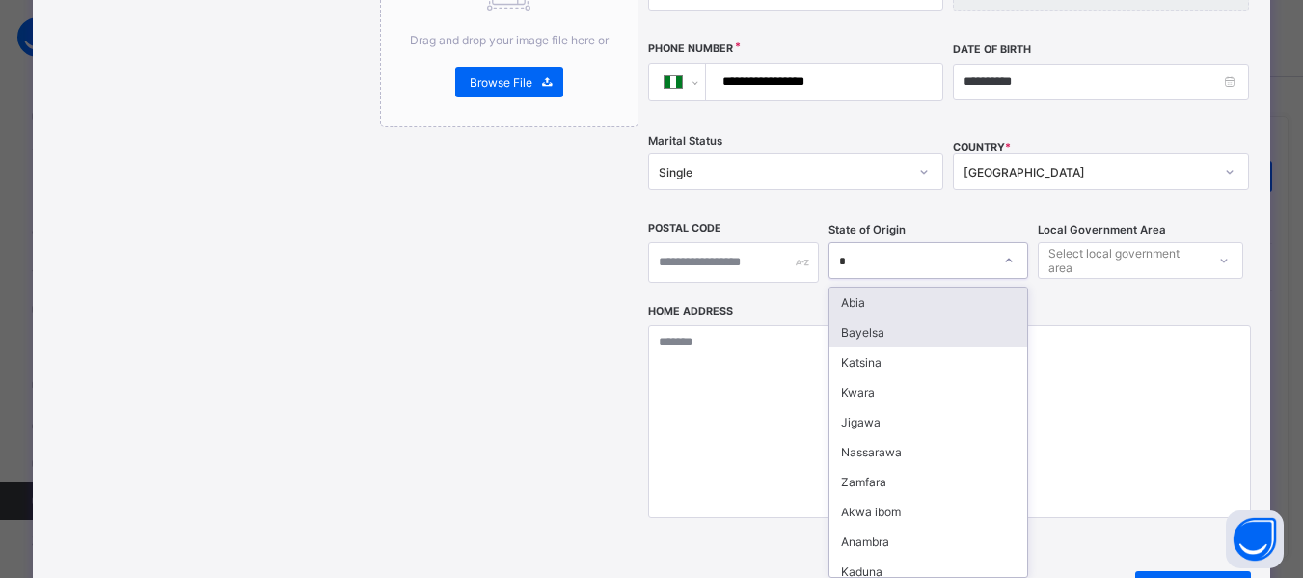 The height and width of the screenshot is (578, 1303). Describe the element at coordinates (1102, 230) in the screenshot. I see `span: Local Government Area` at that location.